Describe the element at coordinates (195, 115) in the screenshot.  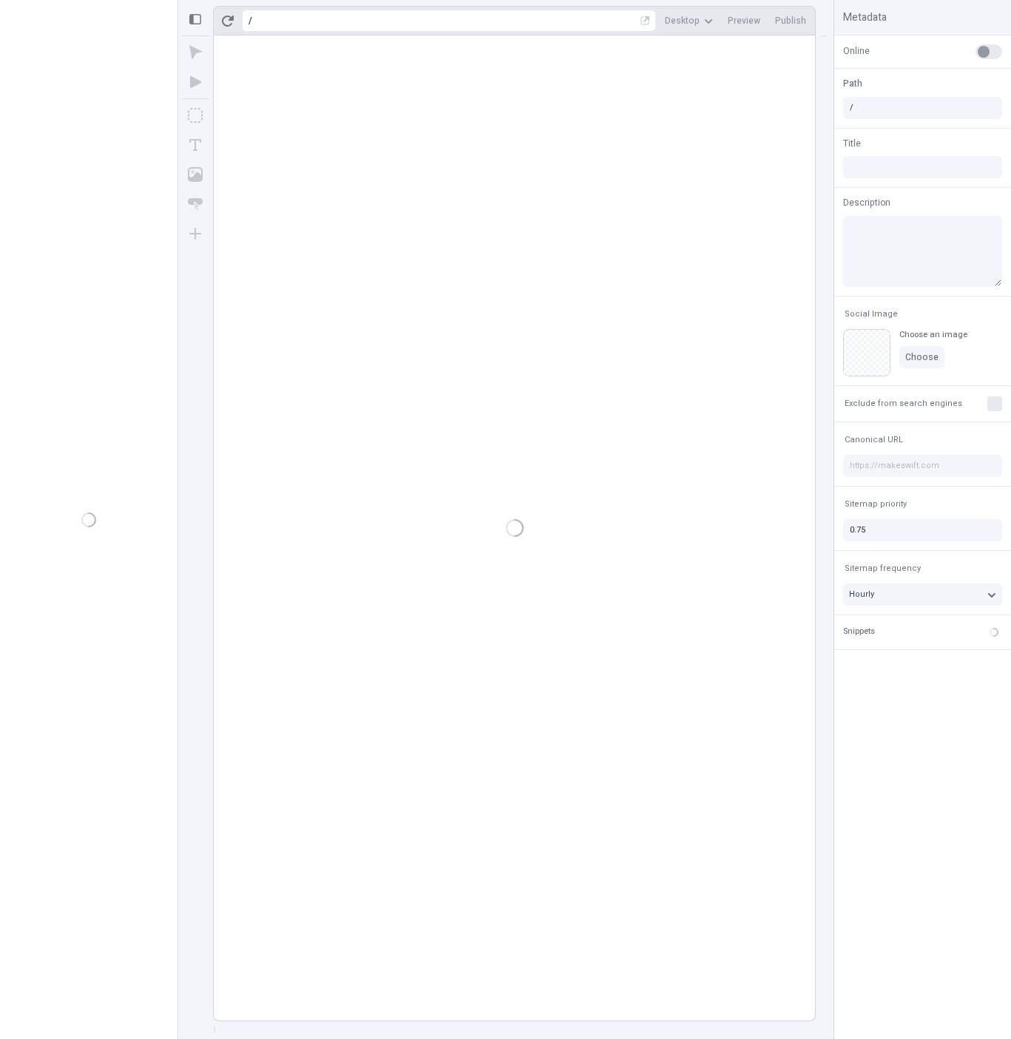
I see `button: Box` at that location.